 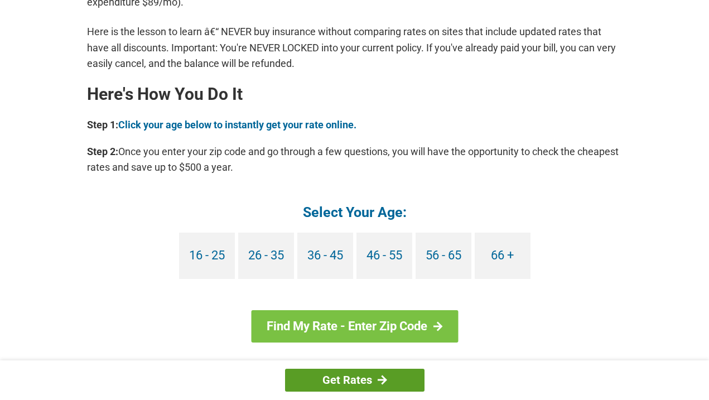 What do you see at coordinates (103, 124) in the screenshot?
I see `b: Step 1:` at bounding box center [103, 124].